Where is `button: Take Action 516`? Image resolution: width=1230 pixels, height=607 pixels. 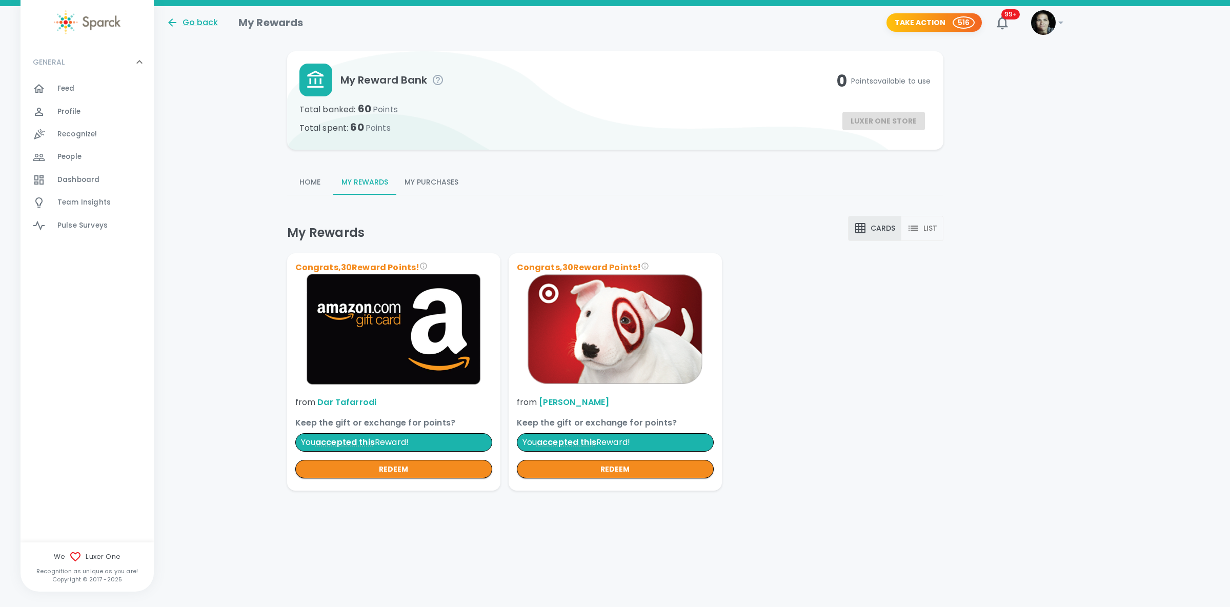
button: Take Action 516 is located at coordinates (934, 23).